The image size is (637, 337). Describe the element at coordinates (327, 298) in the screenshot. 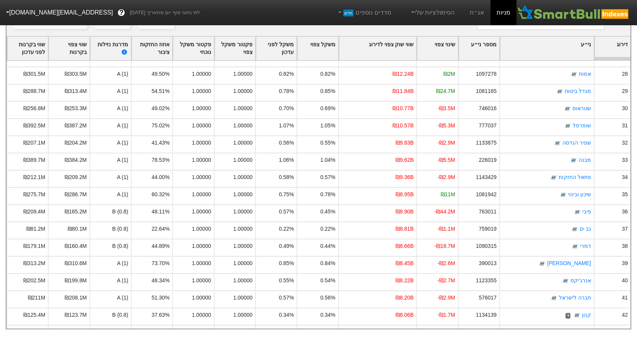

I see `div: 0.56%` at that location.